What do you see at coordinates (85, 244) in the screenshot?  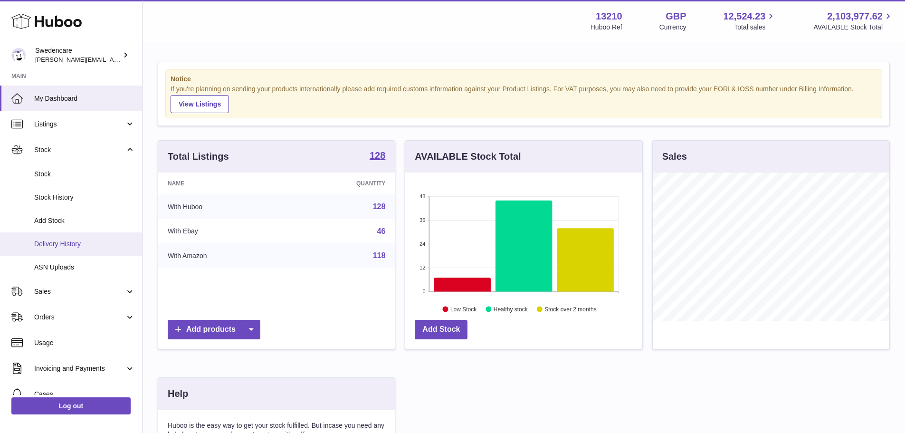 I see `span: Delivery History` at bounding box center [85, 244].